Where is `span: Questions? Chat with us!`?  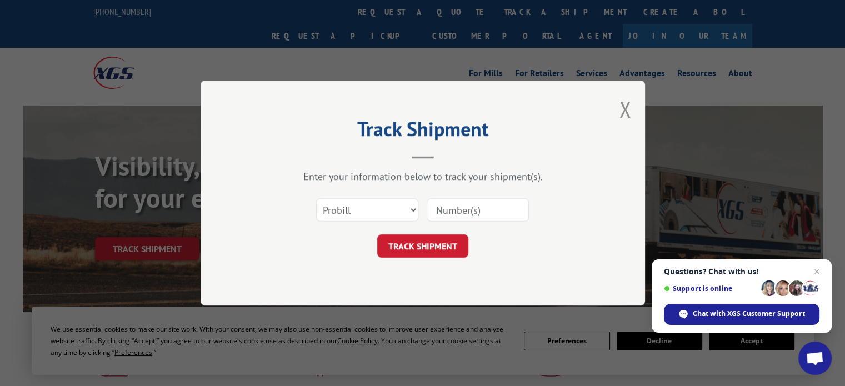
span: Questions? Chat with us! is located at coordinates (742, 272).